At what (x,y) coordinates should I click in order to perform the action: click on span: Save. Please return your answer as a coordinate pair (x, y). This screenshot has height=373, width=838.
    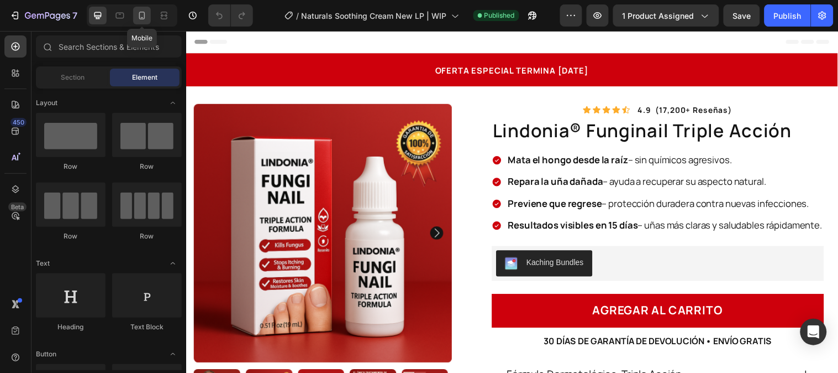
    Looking at the image, I should click on (742, 15).